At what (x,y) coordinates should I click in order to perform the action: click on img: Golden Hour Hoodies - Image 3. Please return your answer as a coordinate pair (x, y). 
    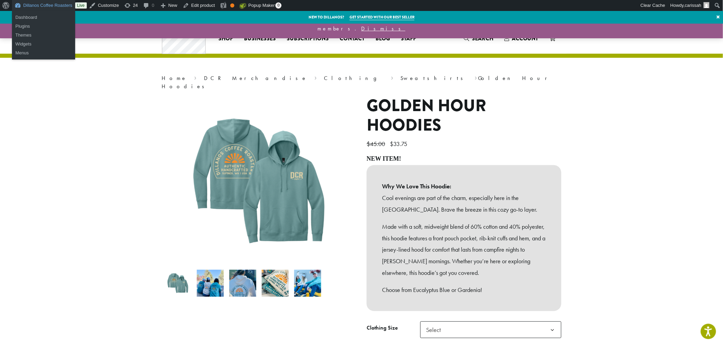
    Looking at the image, I should click on (243, 283).